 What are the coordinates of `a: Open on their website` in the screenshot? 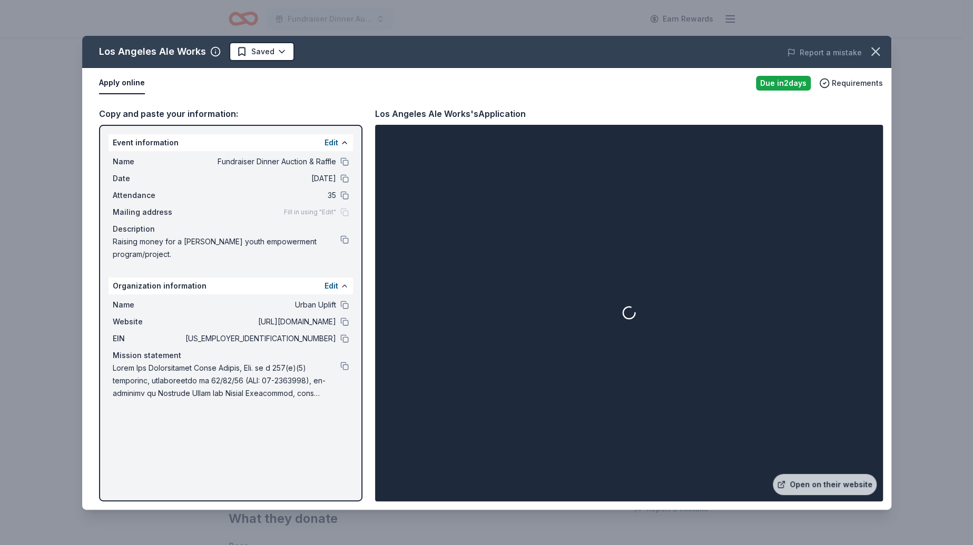 It's located at (824, 485).